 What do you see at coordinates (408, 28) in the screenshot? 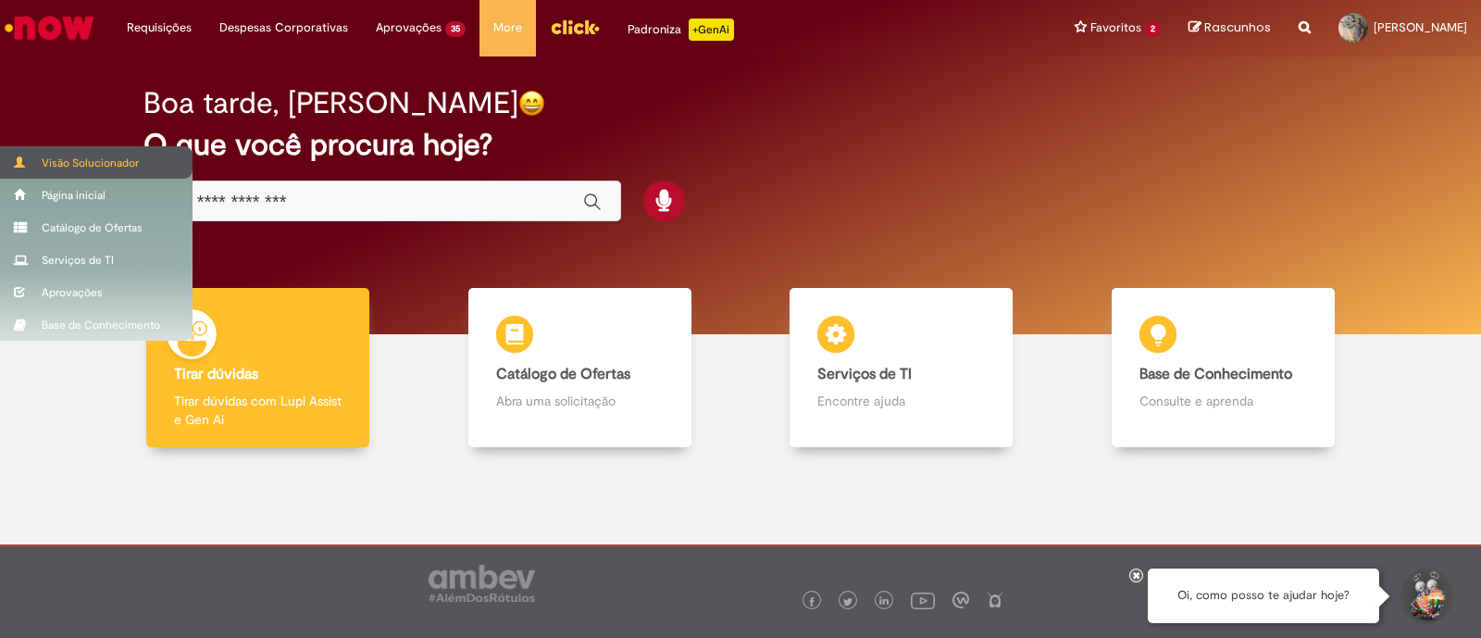
I see `span: Aprovações` at bounding box center [408, 28].